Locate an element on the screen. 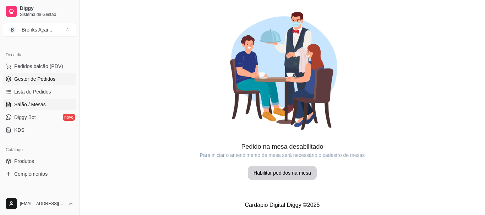 This screenshot has width=485, height=215. div: Catálogo is located at coordinates (39, 150).